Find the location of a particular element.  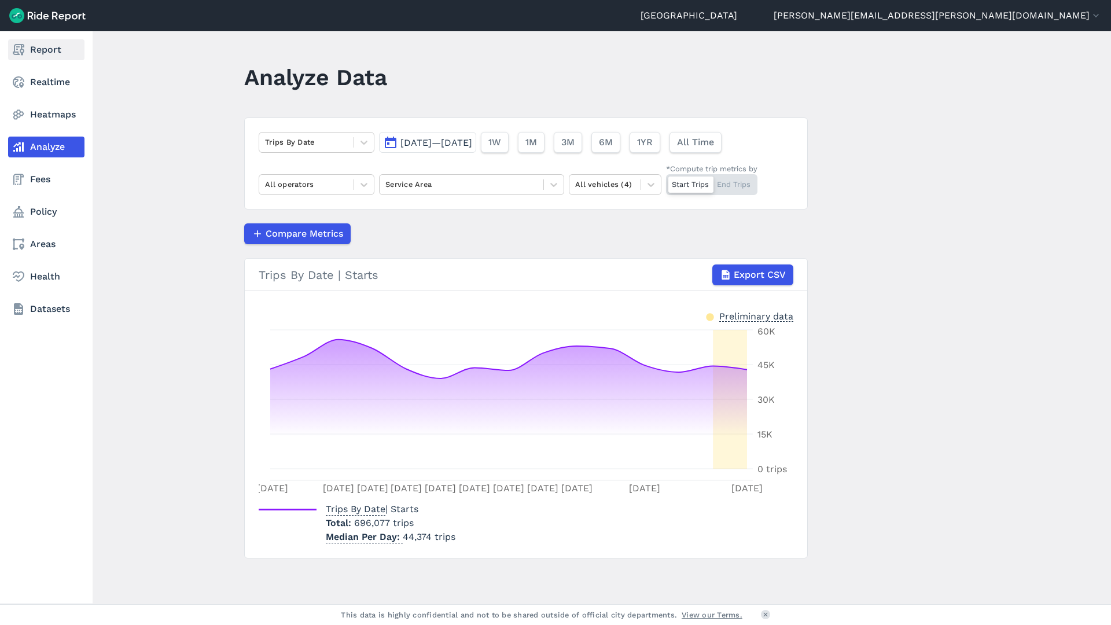

span: 1M is located at coordinates (531, 142).